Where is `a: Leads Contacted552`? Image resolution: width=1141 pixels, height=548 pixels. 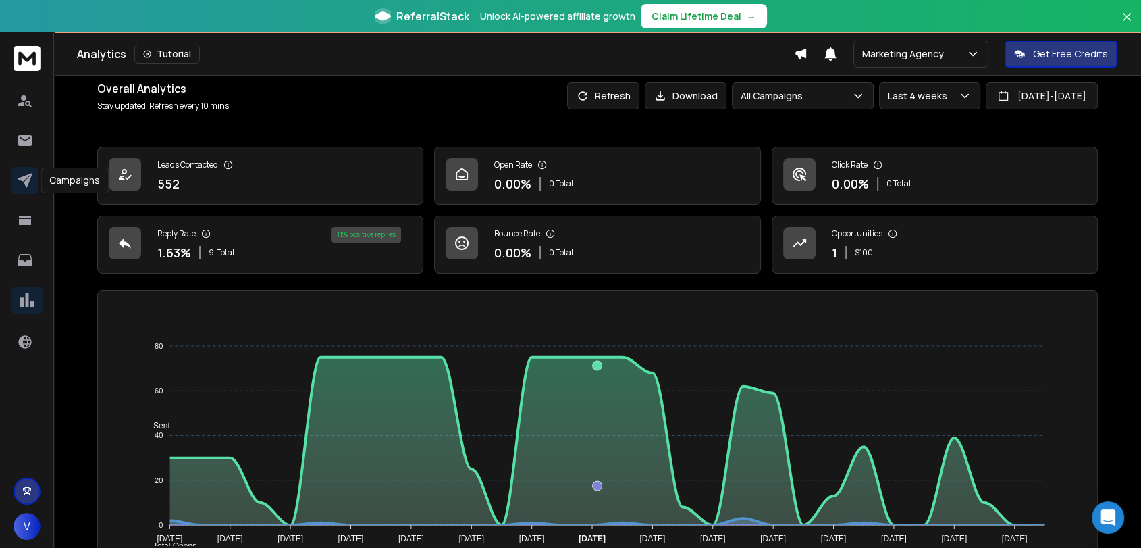
a: Leads Contacted552 is located at coordinates (260, 176).